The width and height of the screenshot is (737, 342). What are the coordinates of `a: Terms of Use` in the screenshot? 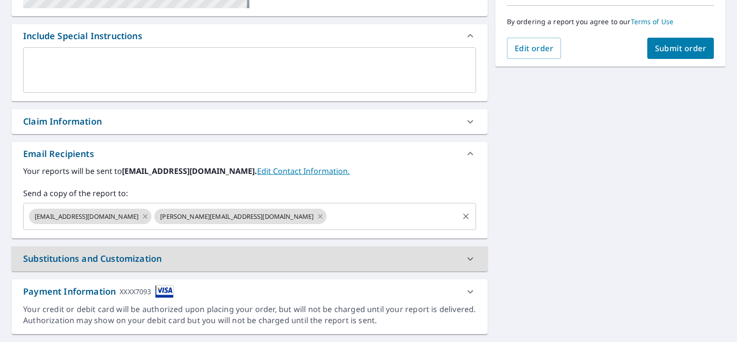 It's located at (652, 21).